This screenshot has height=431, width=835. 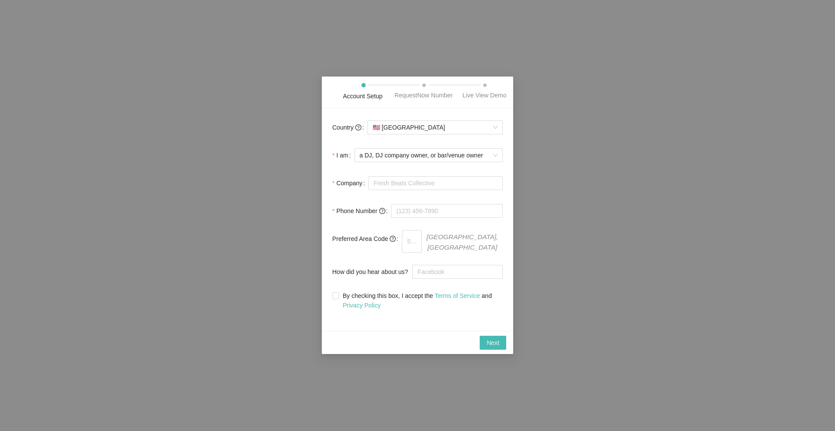 I want to click on input: Company, so click(x=435, y=183).